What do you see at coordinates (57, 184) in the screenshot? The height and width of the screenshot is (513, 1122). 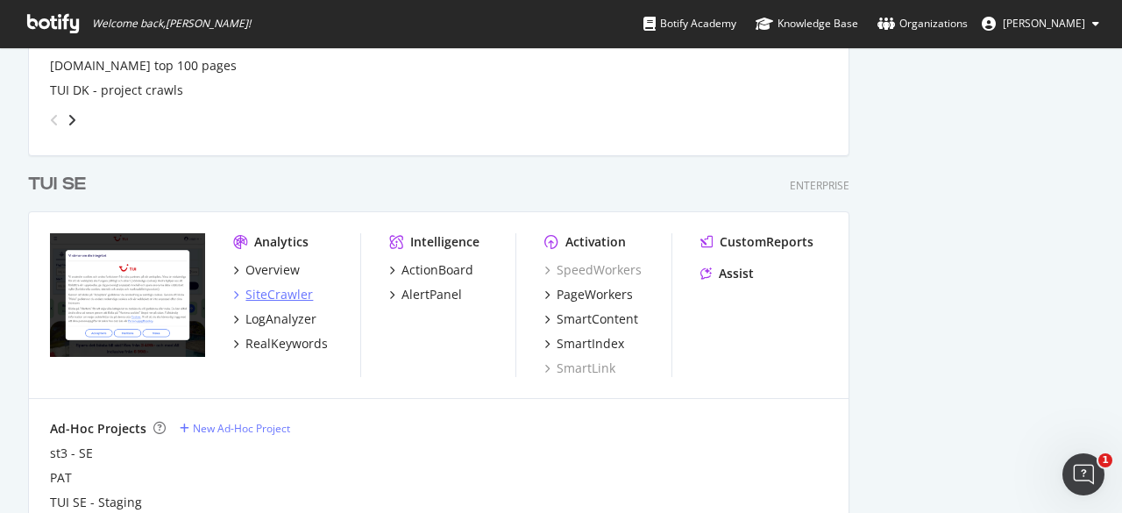 I see `div: TUI SE` at bounding box center [57, 184].